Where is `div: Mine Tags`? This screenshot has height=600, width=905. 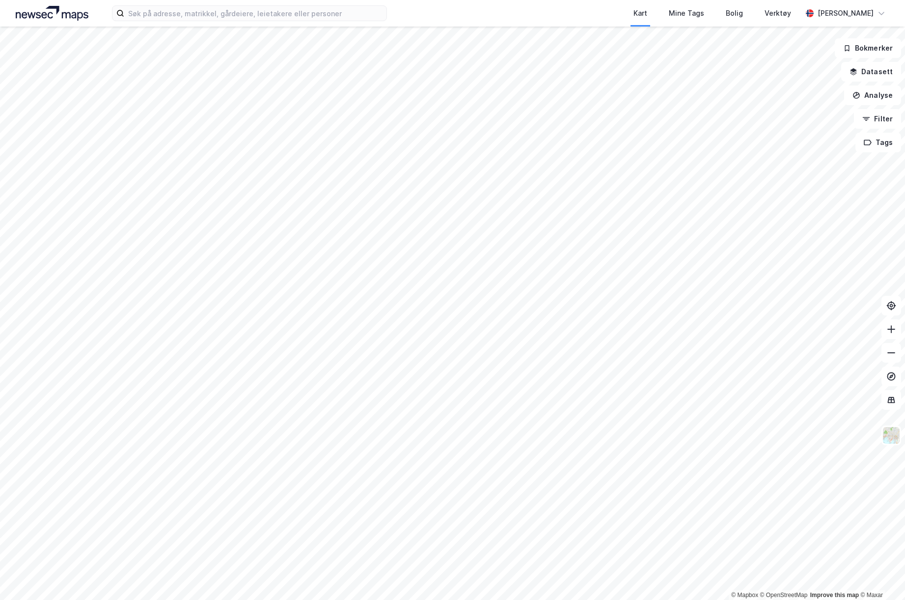 div: Mine Tags is located at coordinates (687, 13).